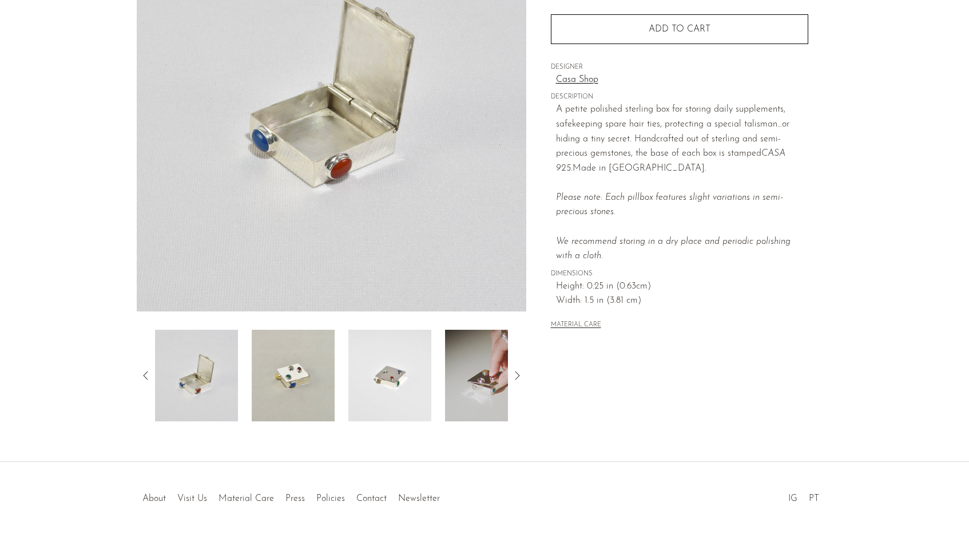  I want to click on a: Material Care, so click(246, 498).